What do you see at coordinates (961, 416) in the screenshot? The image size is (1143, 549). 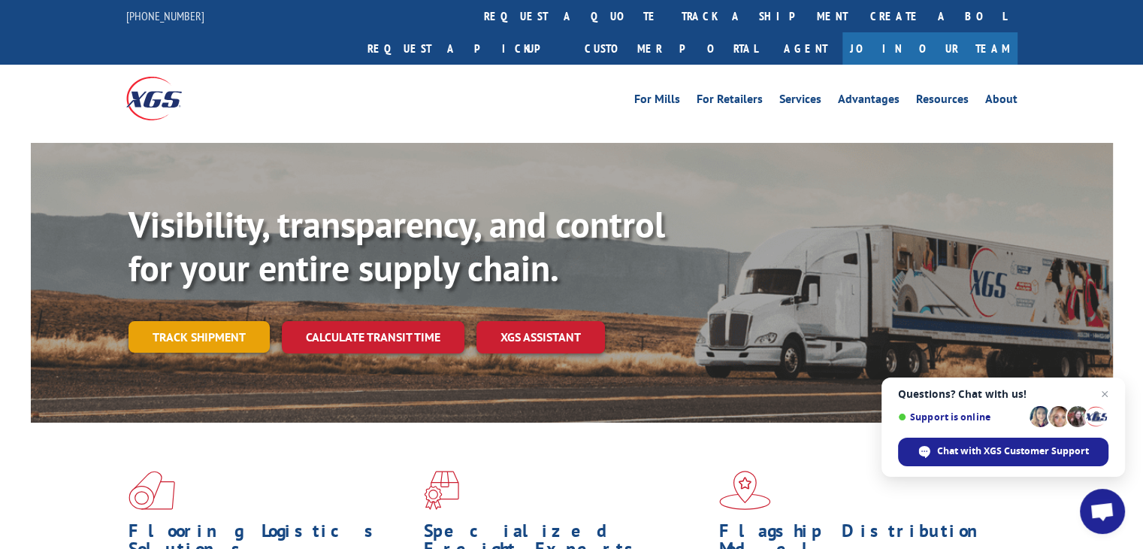 I see `span: Support is online` at bounding box center [961, 416].